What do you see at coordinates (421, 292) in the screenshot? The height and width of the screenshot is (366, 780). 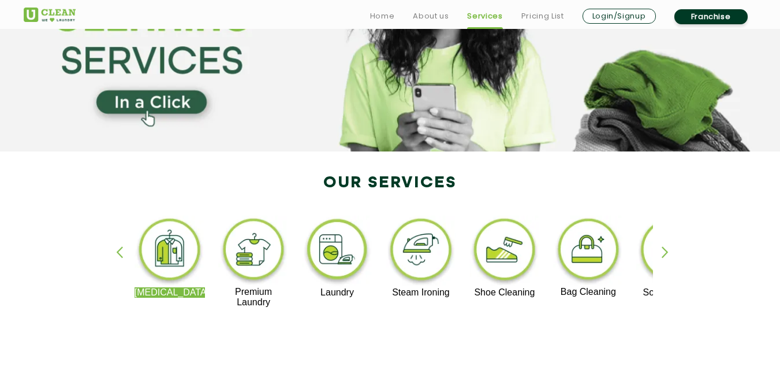 I see `p: Steam Ironing` at bounding box center [421, 292].